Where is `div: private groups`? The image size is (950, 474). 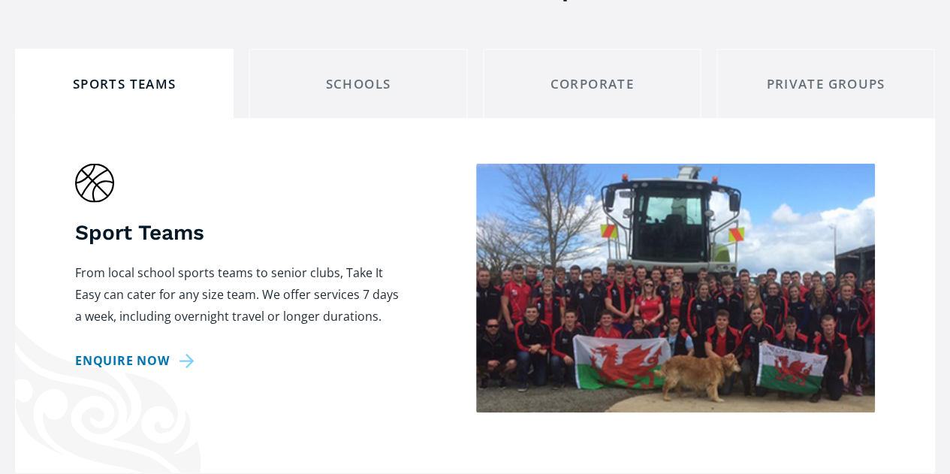
div: private groups is located at coordinates (826, 83).